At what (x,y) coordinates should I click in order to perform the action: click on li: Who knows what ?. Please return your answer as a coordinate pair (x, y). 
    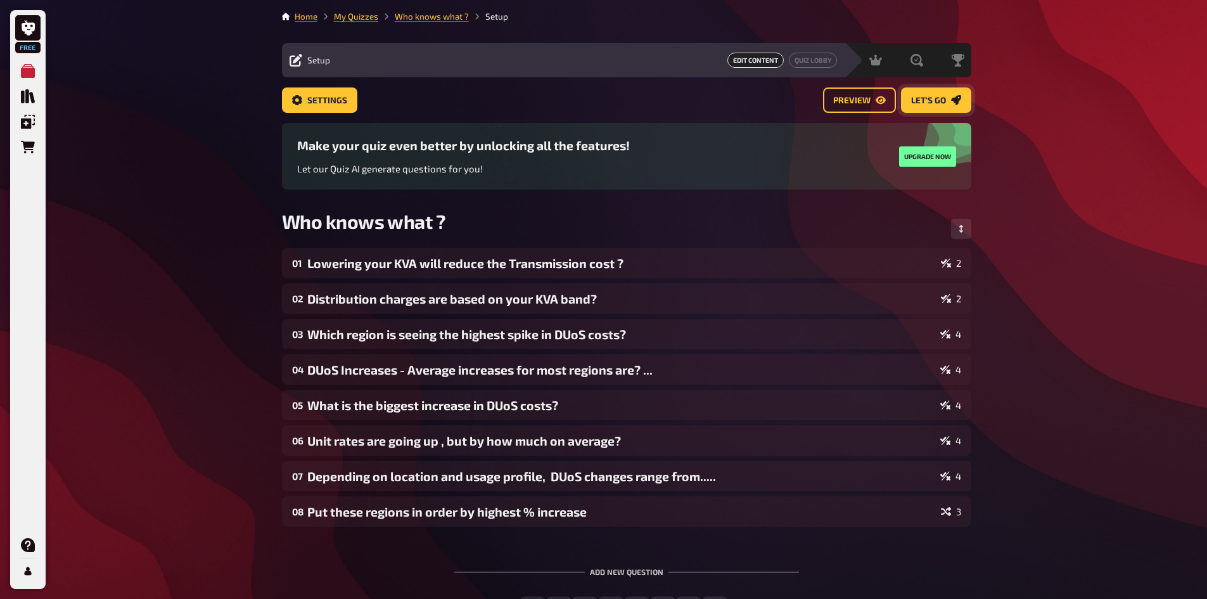
    Looking at the image, I should click on (423, 16).